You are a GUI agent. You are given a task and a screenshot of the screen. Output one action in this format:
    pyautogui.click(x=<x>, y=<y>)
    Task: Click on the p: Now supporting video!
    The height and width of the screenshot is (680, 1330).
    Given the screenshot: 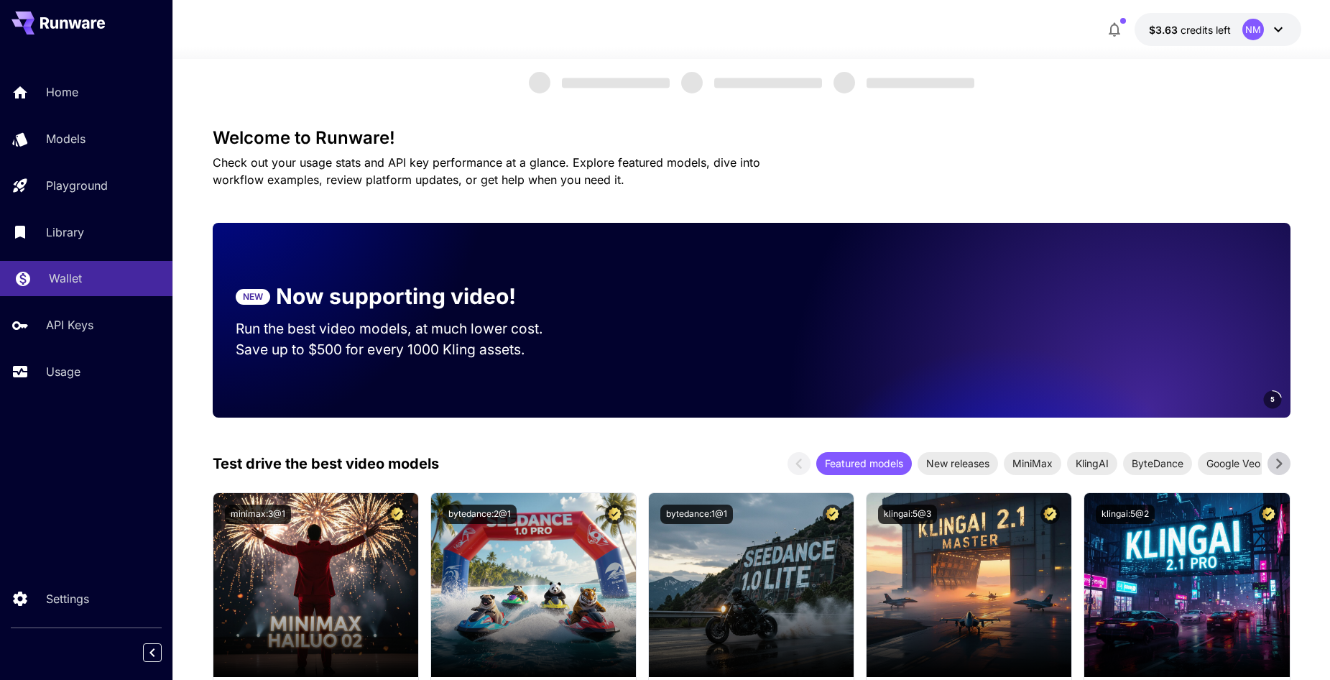 What is the action you would take?
    pyautogui.click(x=396, y=296)
    